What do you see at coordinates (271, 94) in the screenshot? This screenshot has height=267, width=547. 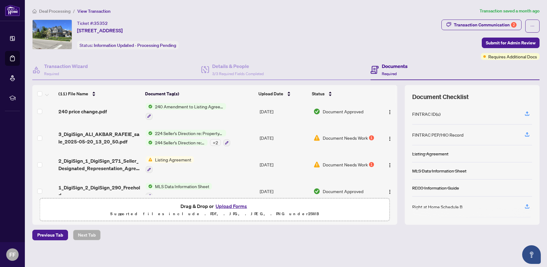 I see `span: Upload Date` at bounding box center [271, 94].